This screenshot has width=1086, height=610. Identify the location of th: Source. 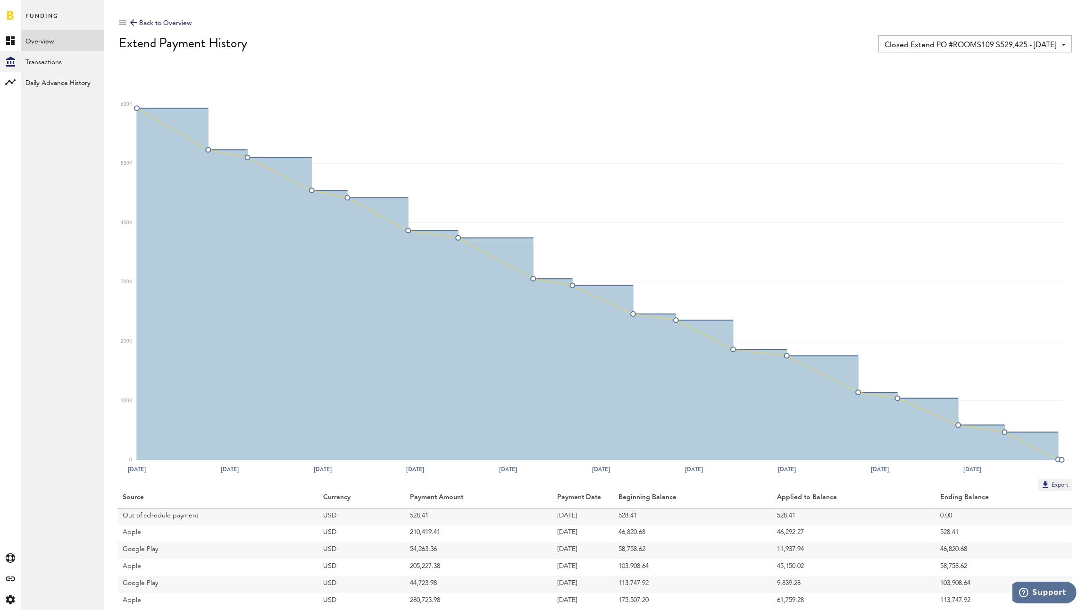
(218, 499).